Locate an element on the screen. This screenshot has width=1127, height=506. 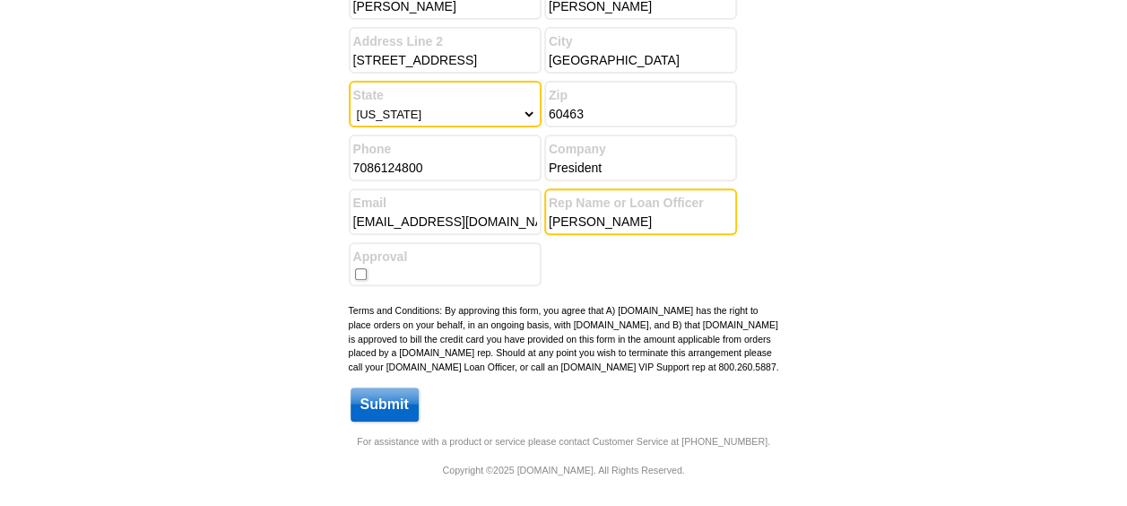
label: Company is located at coordinates (640, 149).